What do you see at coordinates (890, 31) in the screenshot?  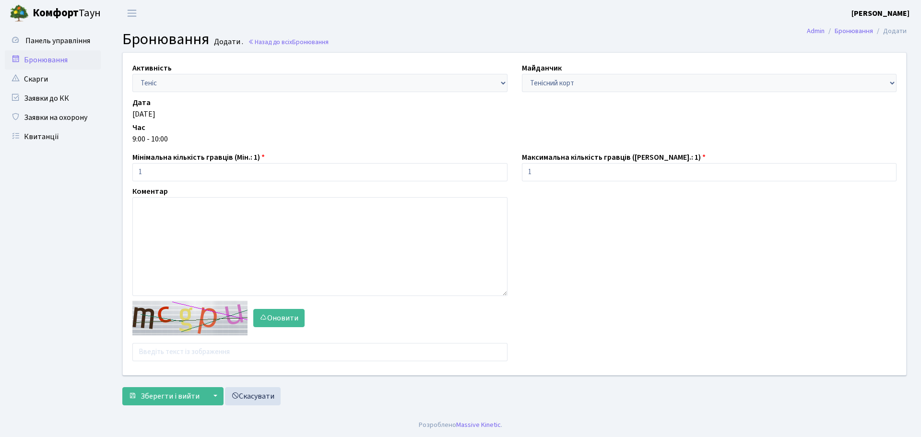 I see `li: Додати` at bounding box center [890, 31].